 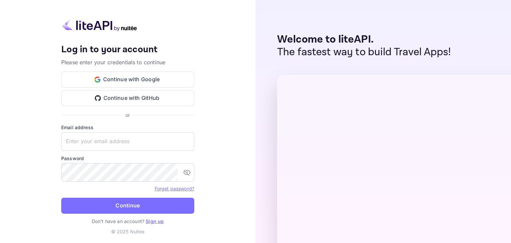 I want to click on button: Continue with Google, so click(x=128, y=80).